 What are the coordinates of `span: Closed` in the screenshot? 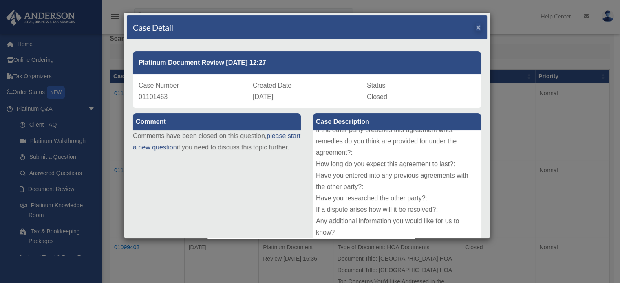 It's located at (377, 97).